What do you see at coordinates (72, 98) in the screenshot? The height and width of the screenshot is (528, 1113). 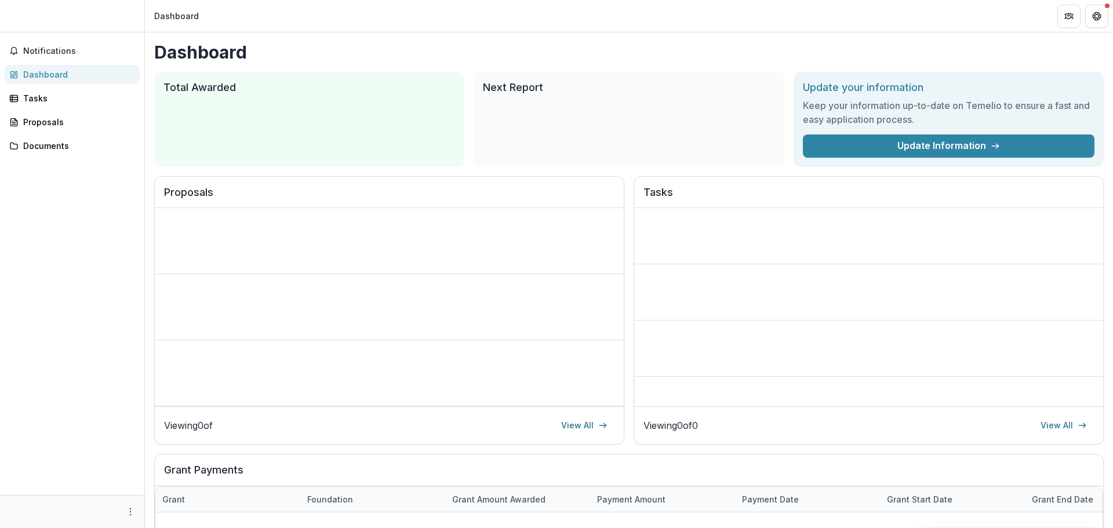 I see `a: Tasks` at bounding box center [72, 98].